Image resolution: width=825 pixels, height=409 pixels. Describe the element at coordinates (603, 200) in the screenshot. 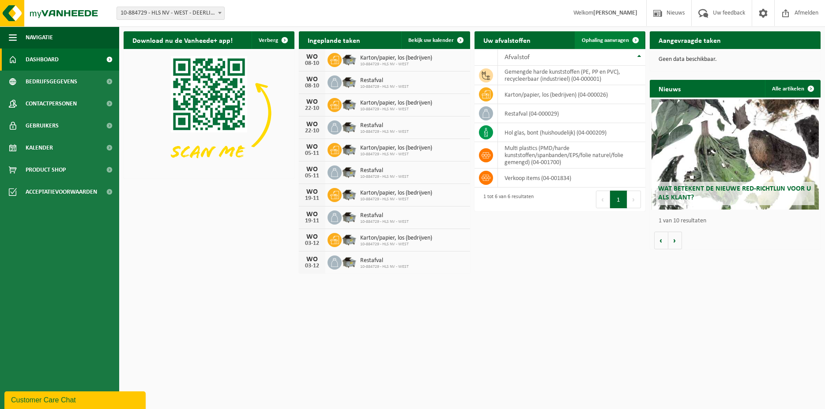

I see `button: Previous` at that location.